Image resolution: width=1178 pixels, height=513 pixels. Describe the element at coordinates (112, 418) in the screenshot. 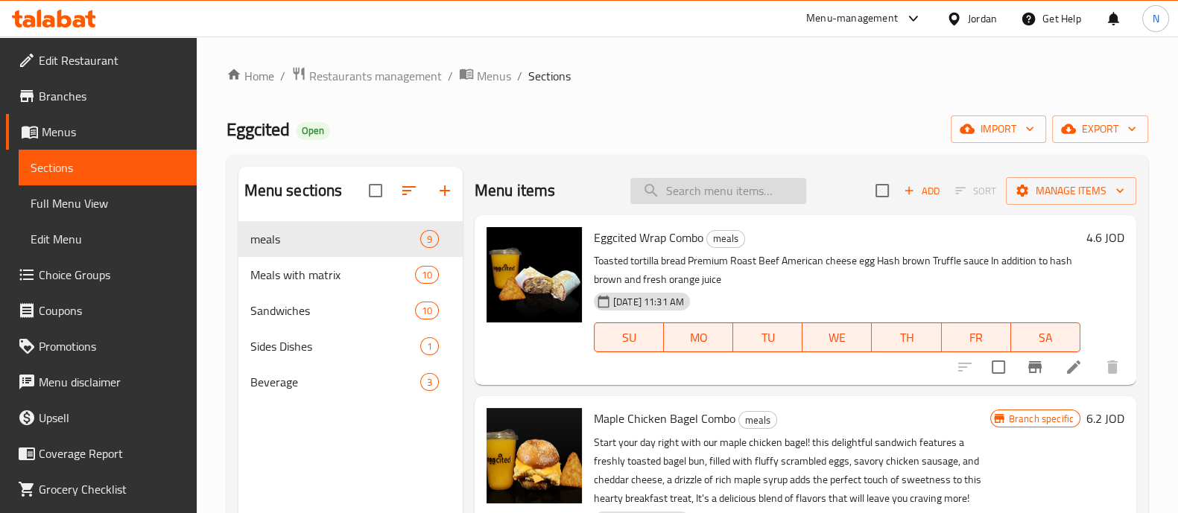

I see `span: Upsell` at that location.